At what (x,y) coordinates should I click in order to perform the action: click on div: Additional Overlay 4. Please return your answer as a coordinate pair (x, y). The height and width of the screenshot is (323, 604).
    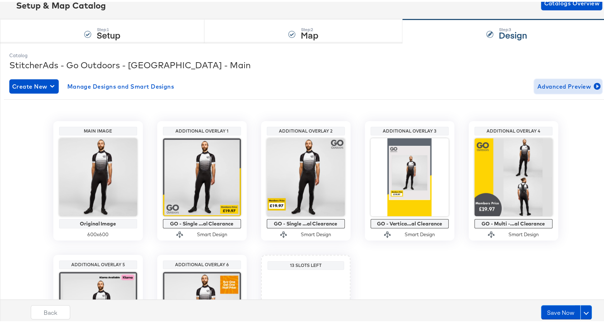
    Looking at the image, I should click on (513, 130).